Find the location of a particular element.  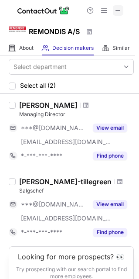

span: About is located at coordinates (26, 48).